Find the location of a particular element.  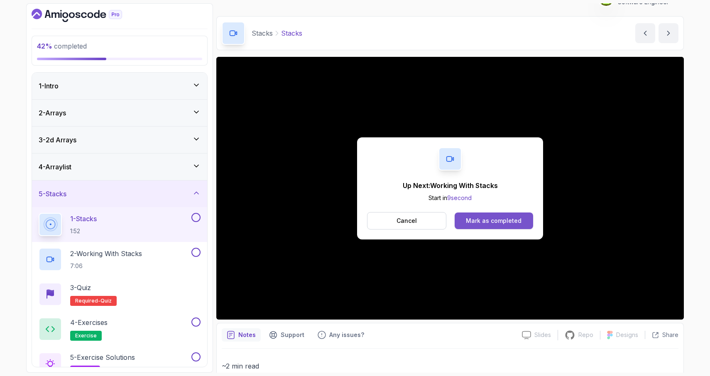

p: Any issues? is located at coordinates (347, 335).